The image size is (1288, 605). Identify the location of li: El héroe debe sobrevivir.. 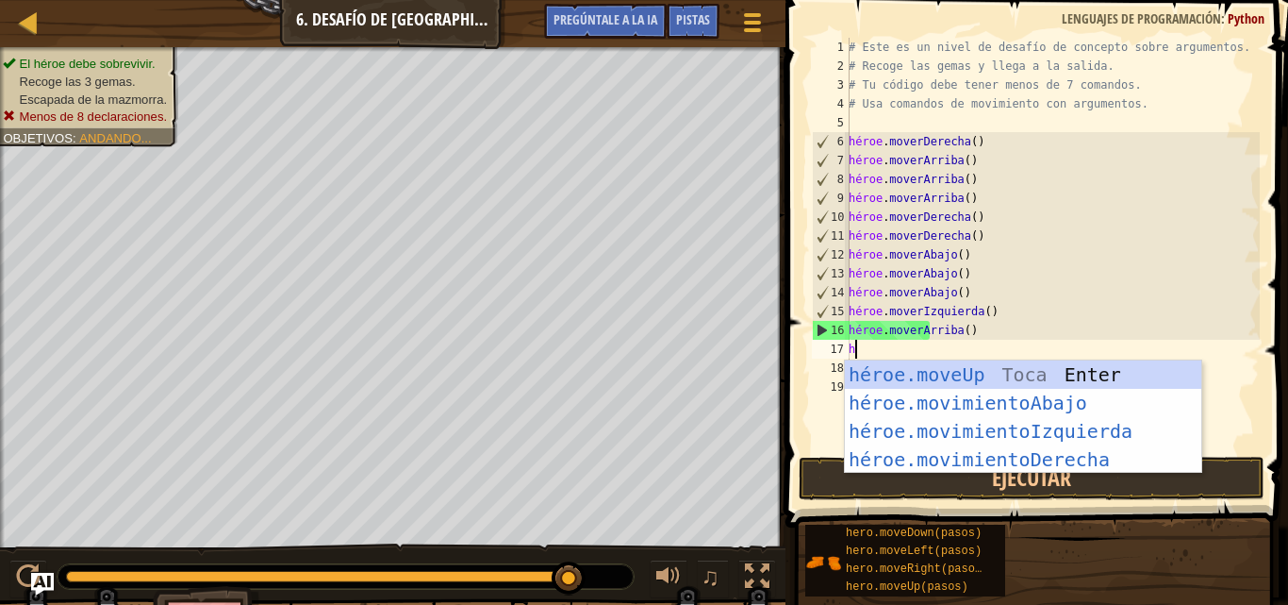
(85, 64).